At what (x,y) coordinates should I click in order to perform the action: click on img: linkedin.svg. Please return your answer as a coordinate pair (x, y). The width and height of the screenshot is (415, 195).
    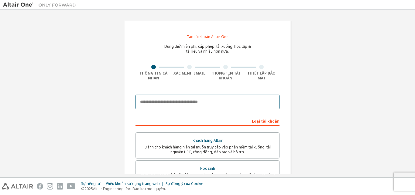
    Looking at the image, I should click on (60, 186).